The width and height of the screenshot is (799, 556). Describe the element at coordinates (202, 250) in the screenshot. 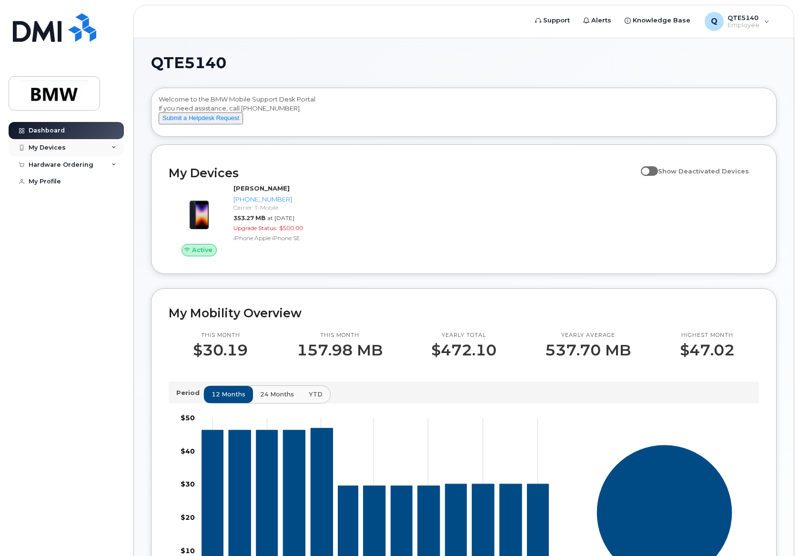

I see `span: Active` at that location.